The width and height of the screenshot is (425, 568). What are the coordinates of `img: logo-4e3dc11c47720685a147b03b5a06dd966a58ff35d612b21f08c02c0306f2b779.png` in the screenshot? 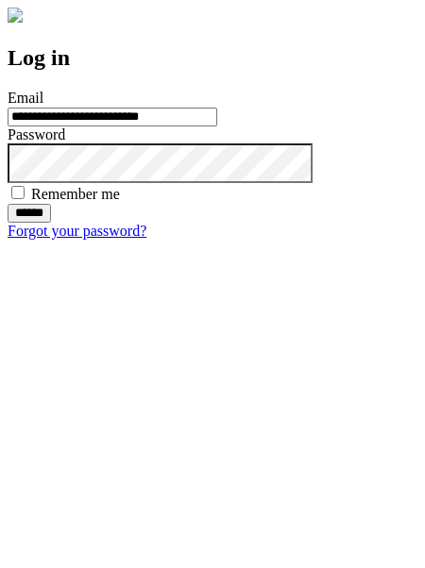 It's located at (15, 15).